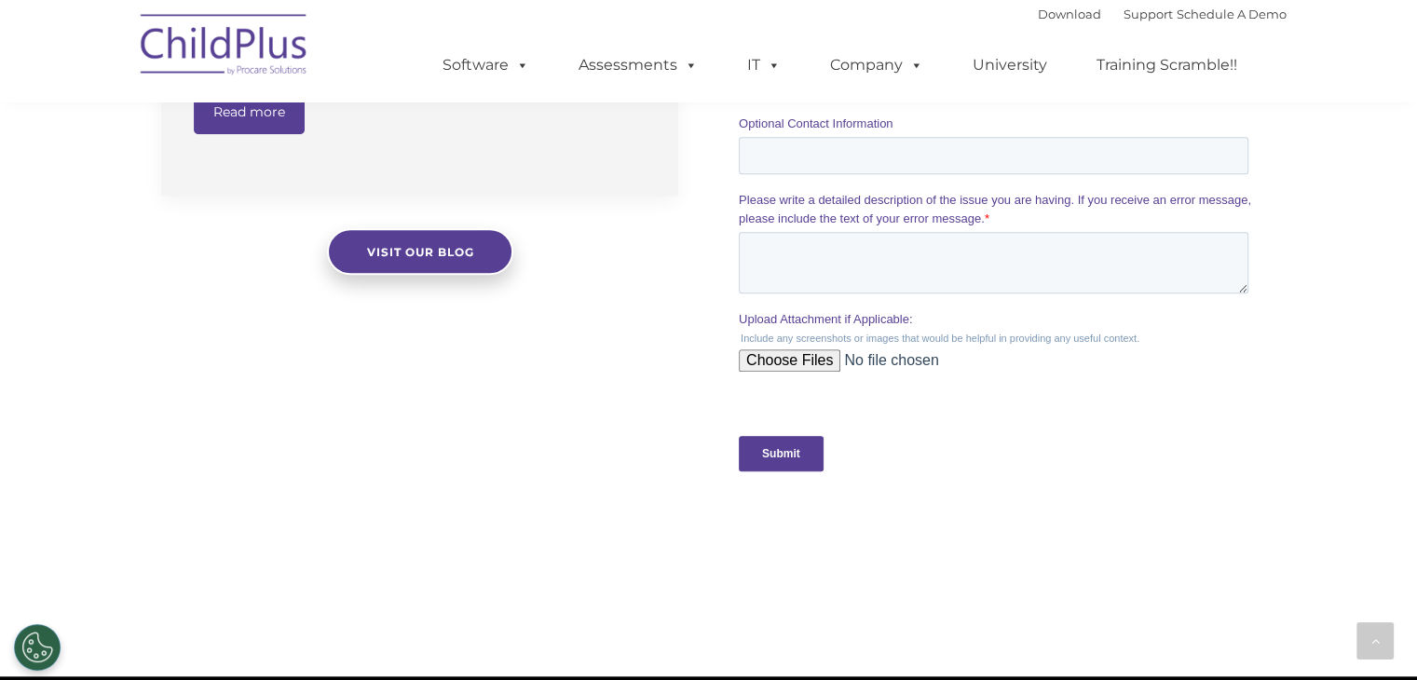 Image resolution: width=1417 pixels, height=680 pixels. I want to click on a: Schedule A Demo, so click(1232, 14).